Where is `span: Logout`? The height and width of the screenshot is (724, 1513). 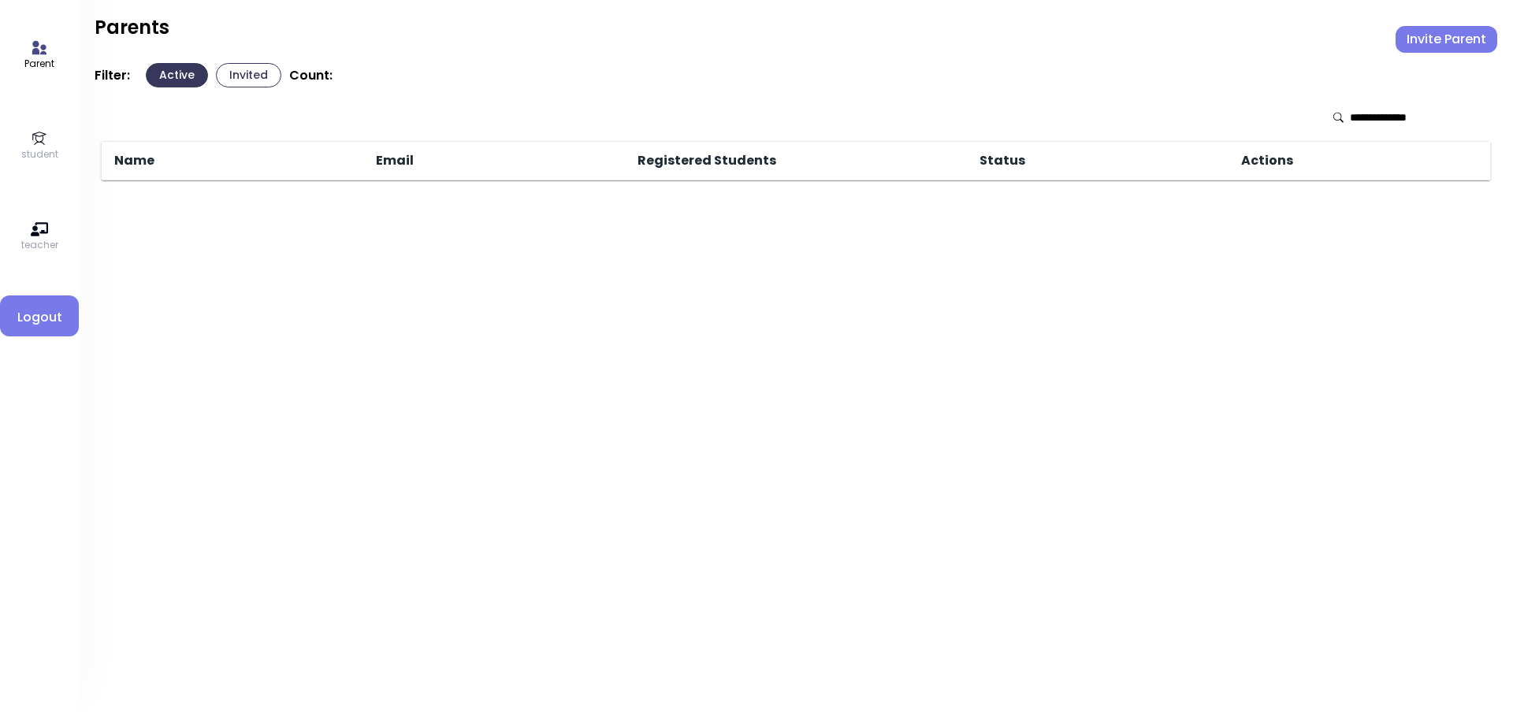
span: Logout is located at coordinates (39, 317).